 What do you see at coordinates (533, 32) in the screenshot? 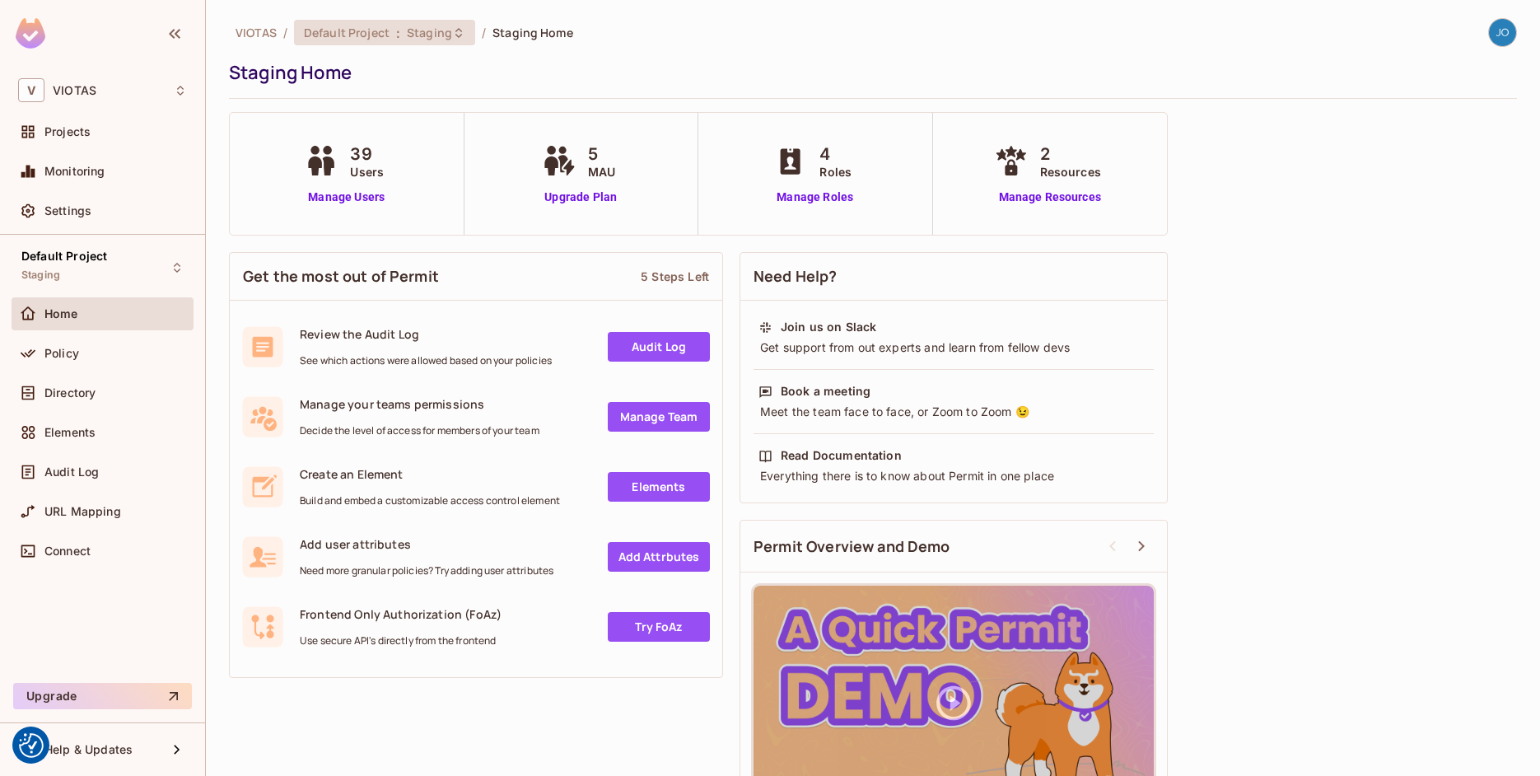
I see `span: Staging Home` at bounding box center [533, 32].